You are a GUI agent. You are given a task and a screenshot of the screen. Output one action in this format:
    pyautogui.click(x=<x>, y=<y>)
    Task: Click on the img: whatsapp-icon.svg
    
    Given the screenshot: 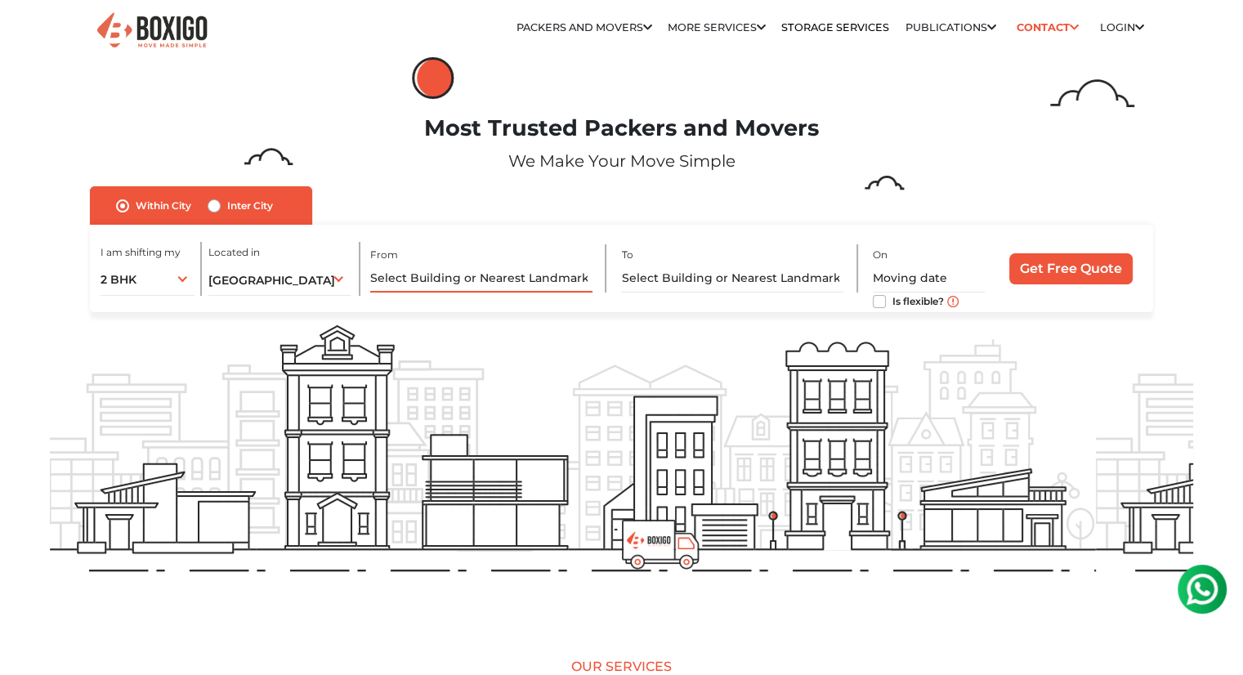 What is the action you would take?
    pyautogui.click(x=33, y=33)
    